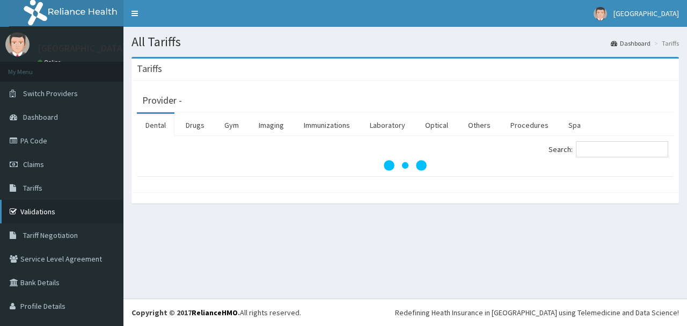  I want to click on span: Claims, so click(33, 164).